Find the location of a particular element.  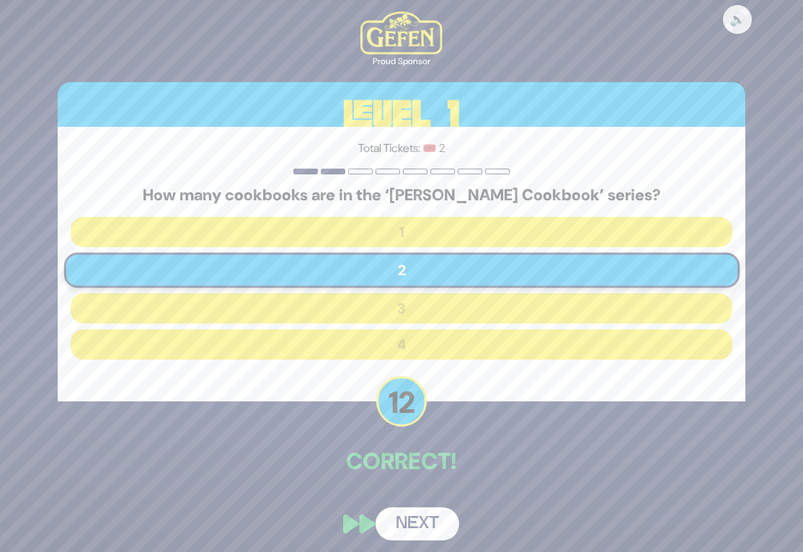

button: 3 is located at coordinates (401, 308).